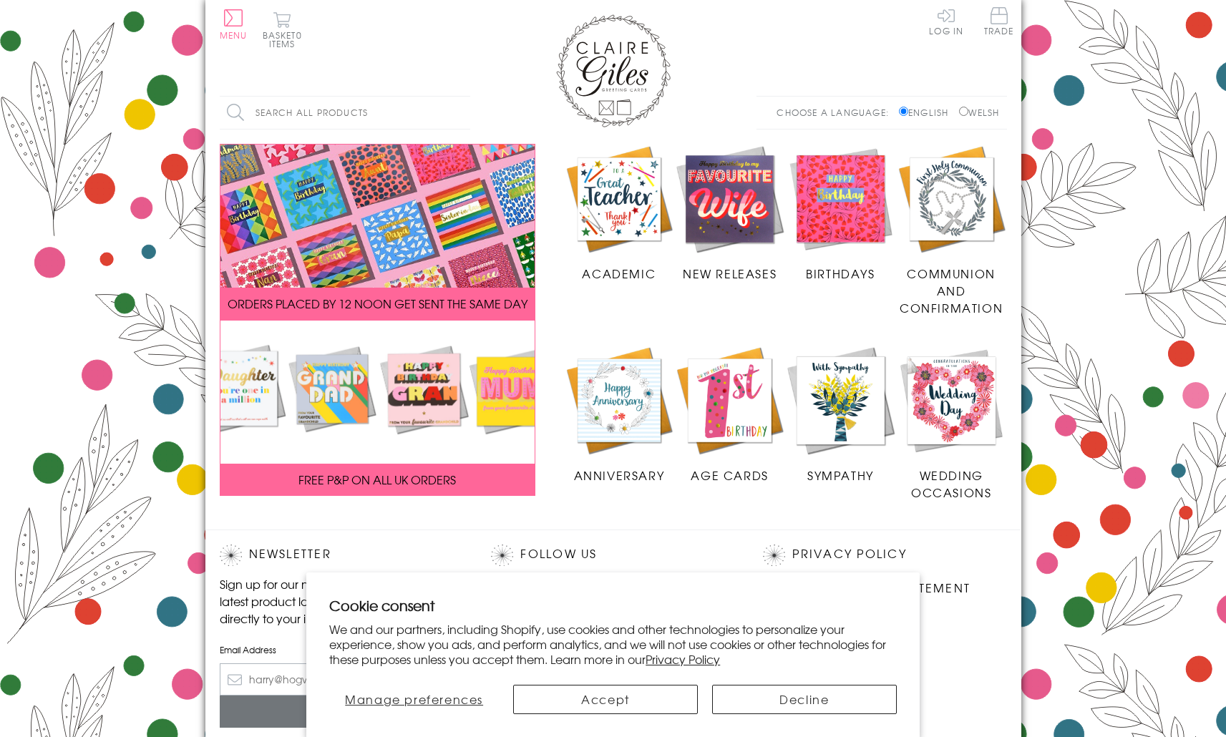 The image size is (1226, 737). I want to click on h2: Newsletter, so click(341, 555).